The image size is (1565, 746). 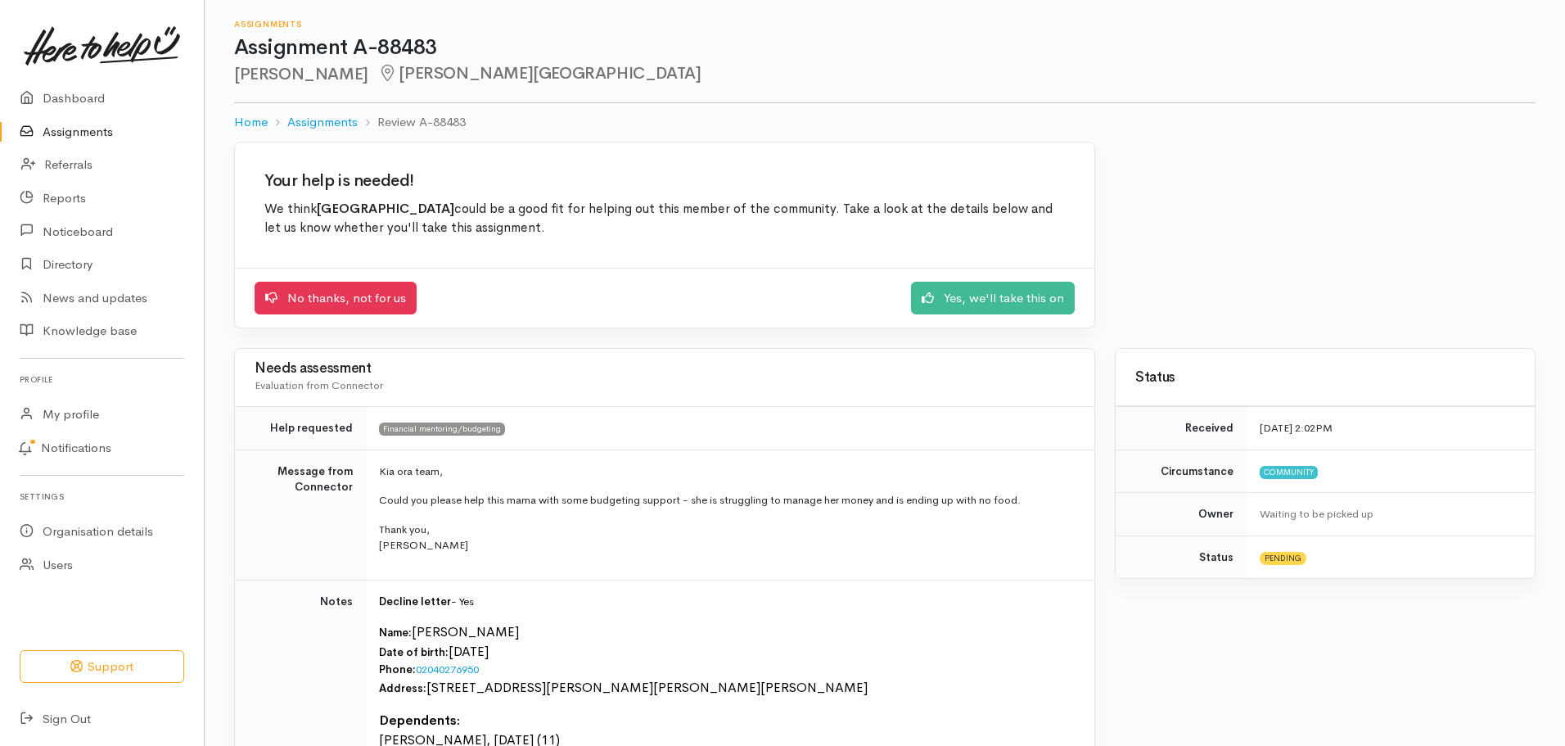 What do you see at coordinates (1289, 472) in the screenshot?
I see `span: Community` at bounding box center [1289, 472].